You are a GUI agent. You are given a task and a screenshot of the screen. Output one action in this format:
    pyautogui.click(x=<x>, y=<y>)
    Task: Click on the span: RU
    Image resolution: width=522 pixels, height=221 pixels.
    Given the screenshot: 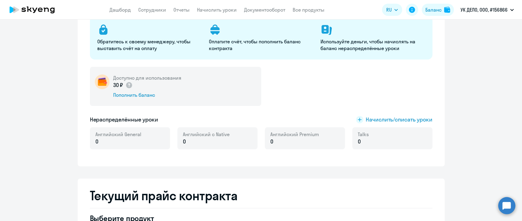 What is the action you would take?
    pyautogui.click(x=389, y=10)
    